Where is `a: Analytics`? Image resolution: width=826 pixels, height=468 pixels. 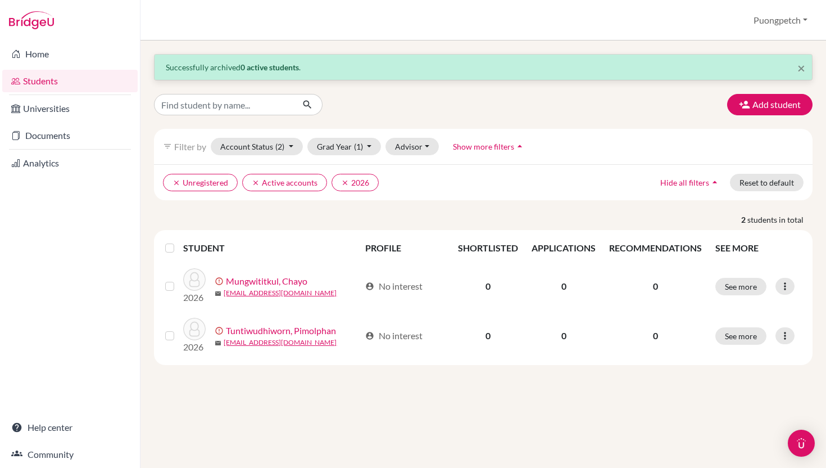 a: Analytics is located at coordinates (70, 163).